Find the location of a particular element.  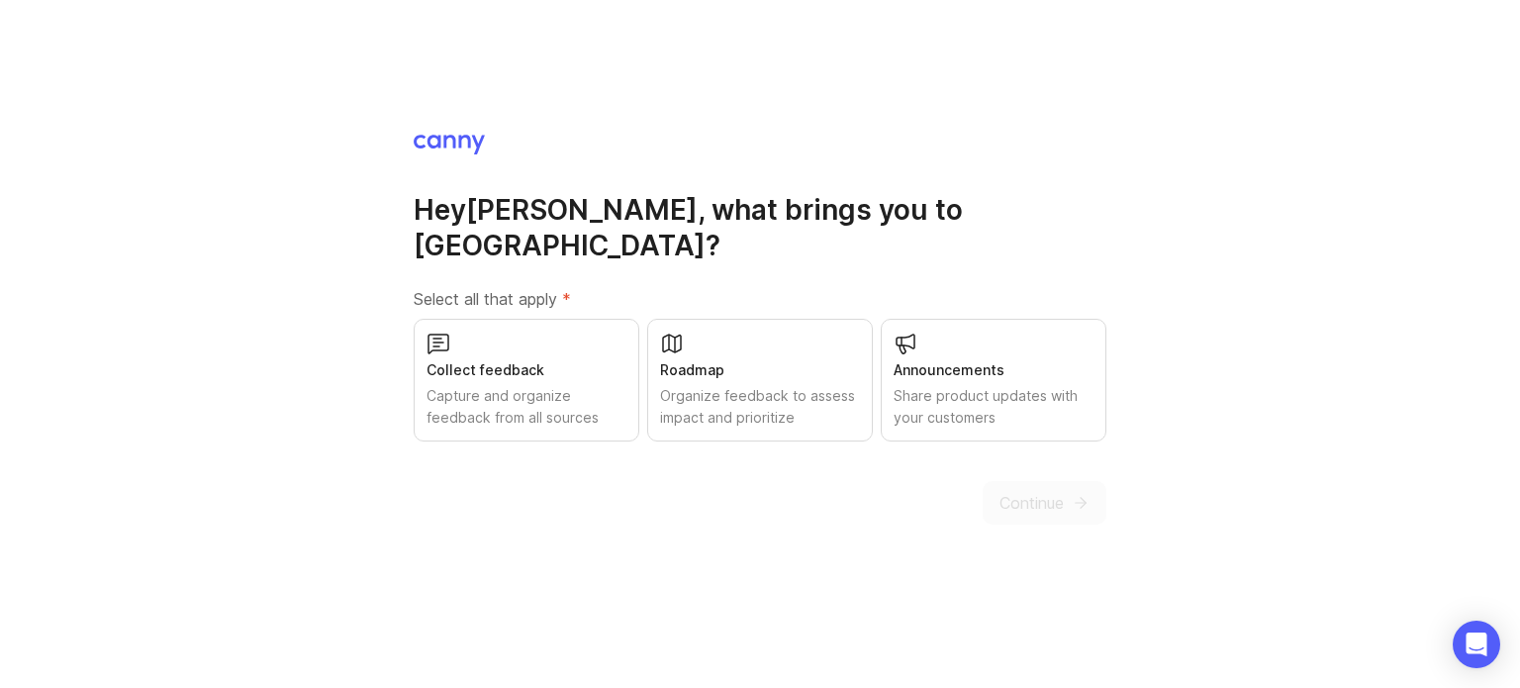

button: AnnouncementsShare product updates with your customers is located at coordinates (994, 380).